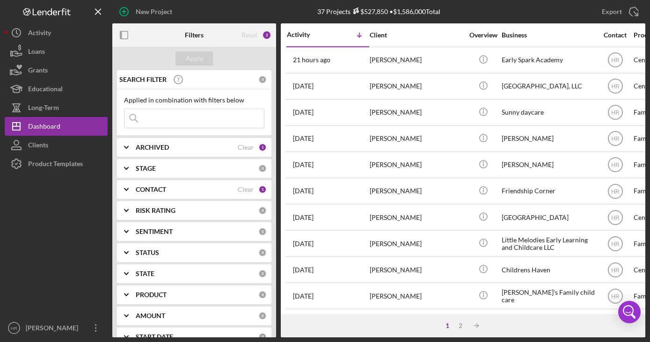  What do you see at coordinates (303, 139) in the screenshot?
I see `time: 2025-09-30 17:36` at bounding box center [303, 139].